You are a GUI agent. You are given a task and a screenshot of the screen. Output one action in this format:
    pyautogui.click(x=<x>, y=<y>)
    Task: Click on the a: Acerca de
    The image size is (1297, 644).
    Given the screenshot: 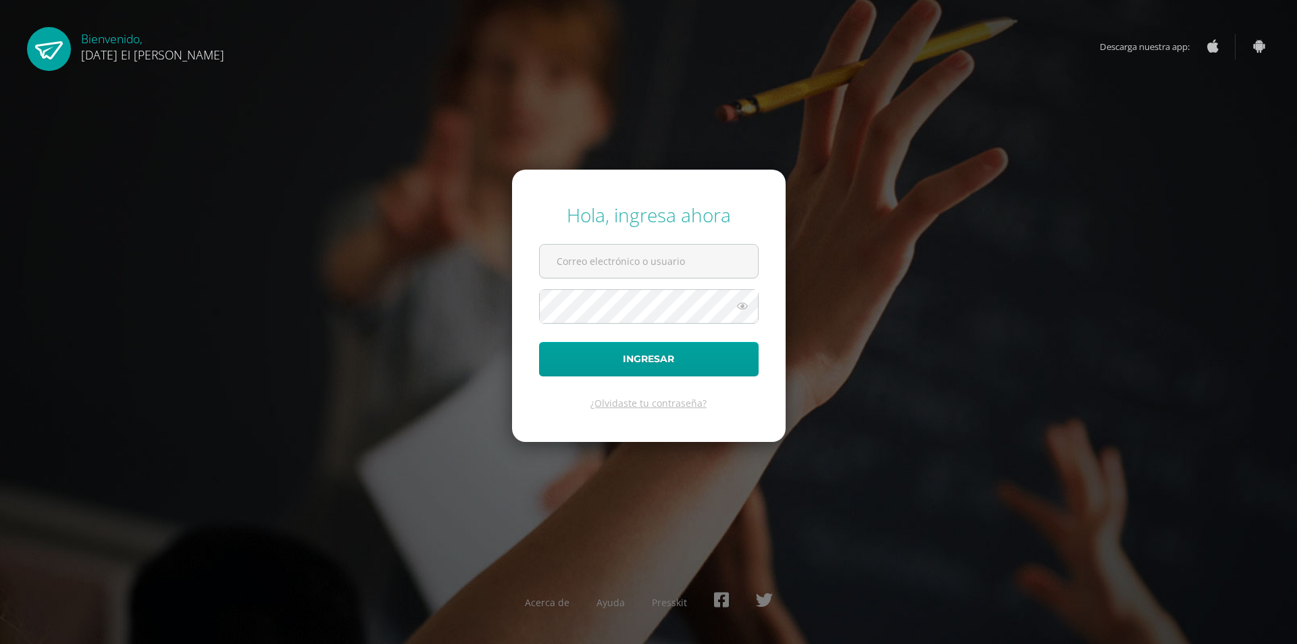 What is the action you would take?
    pyautogui.click(x=547, y=602)
    